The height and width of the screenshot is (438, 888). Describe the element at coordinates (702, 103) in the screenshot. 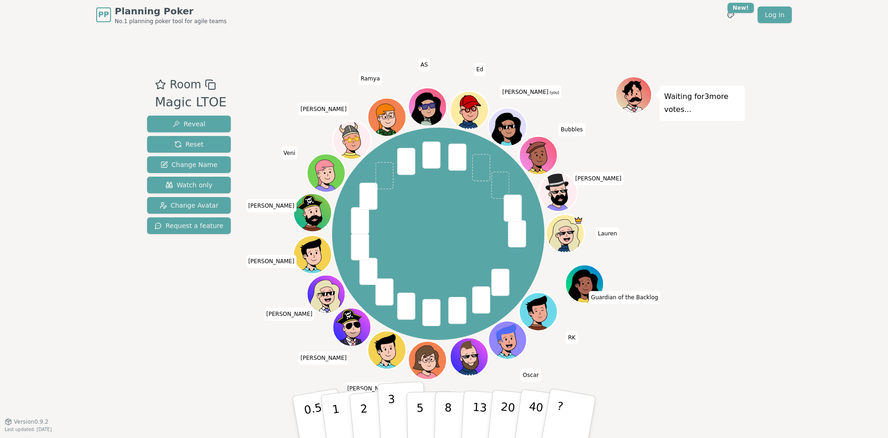

I see `p: Waiting for 3 more votes...` at that location.